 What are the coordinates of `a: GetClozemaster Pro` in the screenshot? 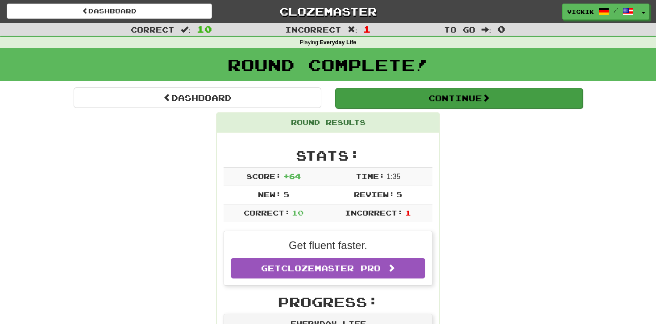 It's located at (328, 268).